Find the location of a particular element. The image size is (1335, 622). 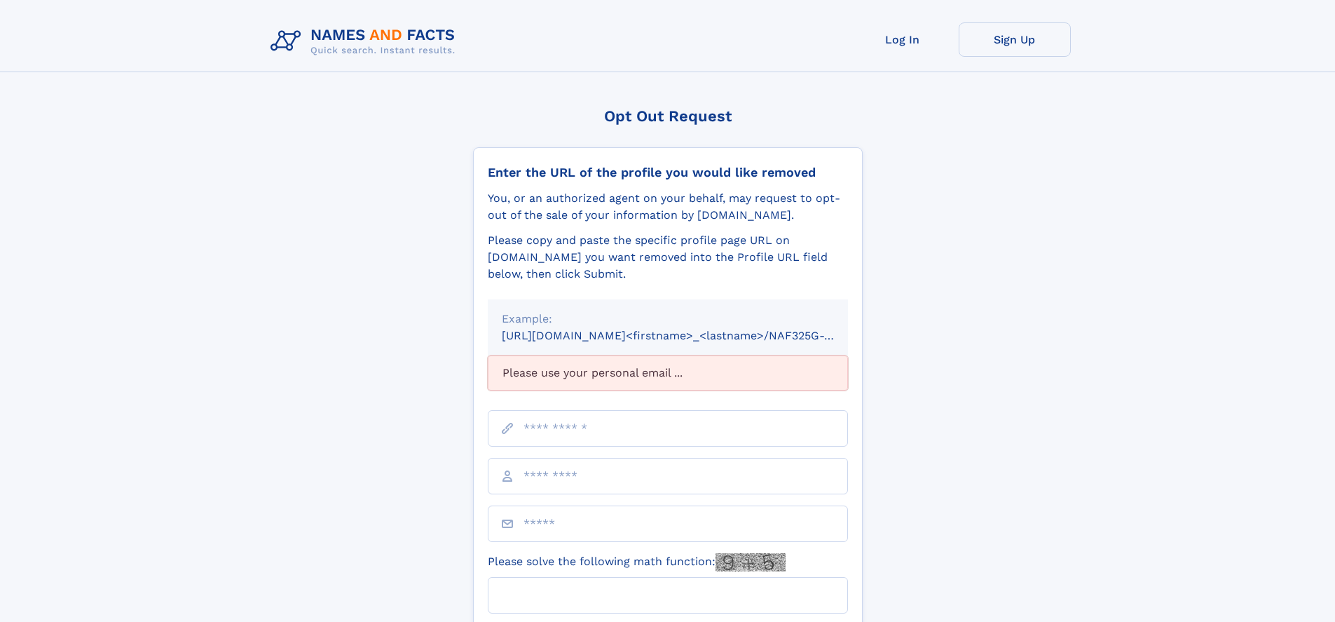

label: Please solve the following math function: is located at coordinates (637, 562).